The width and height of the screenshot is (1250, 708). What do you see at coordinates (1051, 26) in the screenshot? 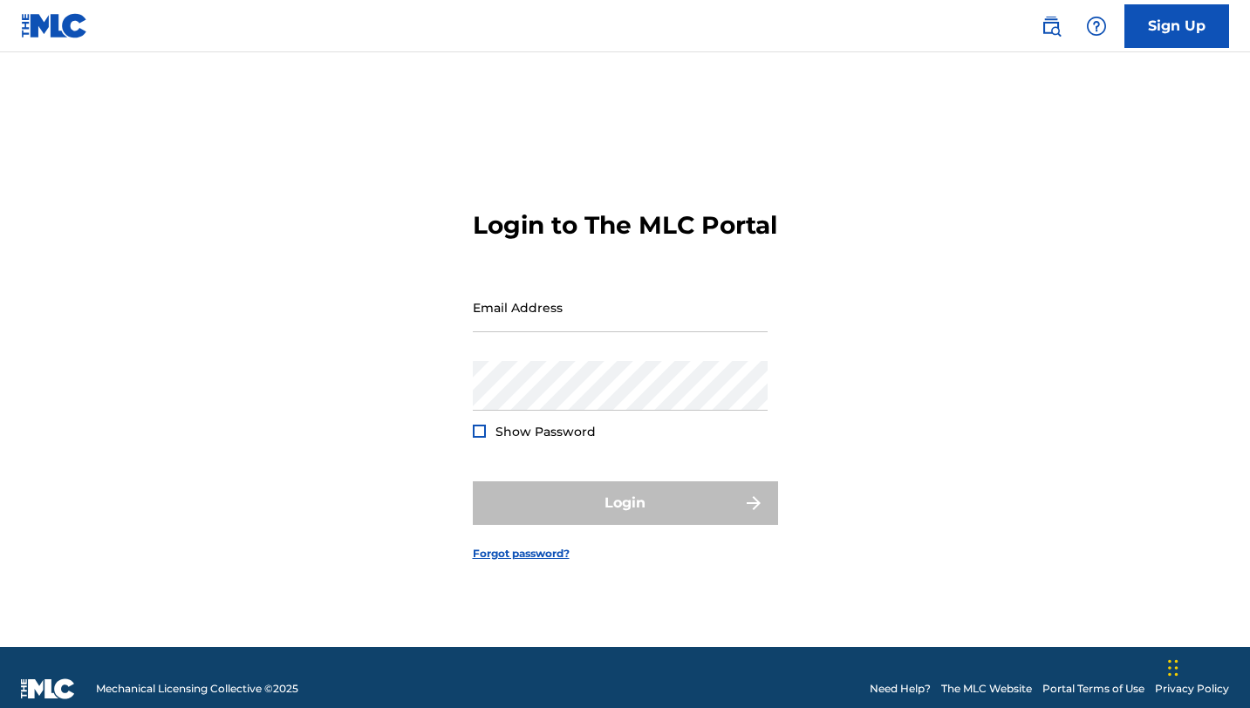
I see `a: Public Search` at bounding box center [1051, 26].